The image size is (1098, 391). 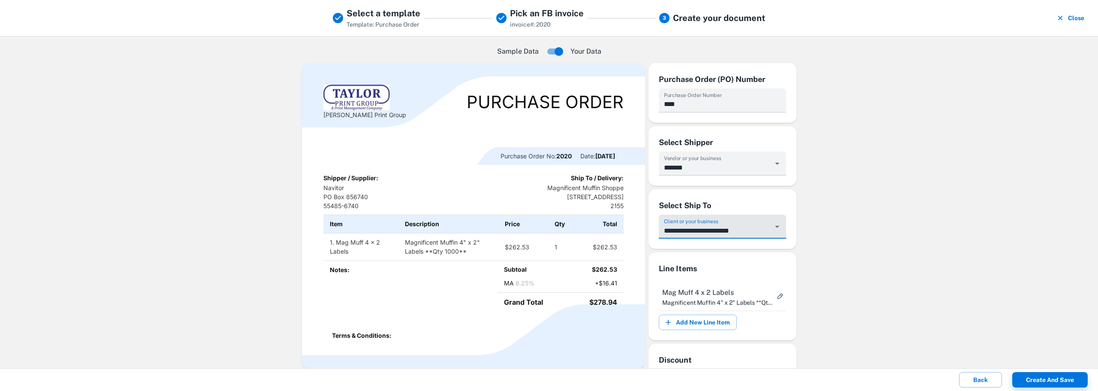 I want to click on b: Terms & Conditions:, so click(x=362, y=335).